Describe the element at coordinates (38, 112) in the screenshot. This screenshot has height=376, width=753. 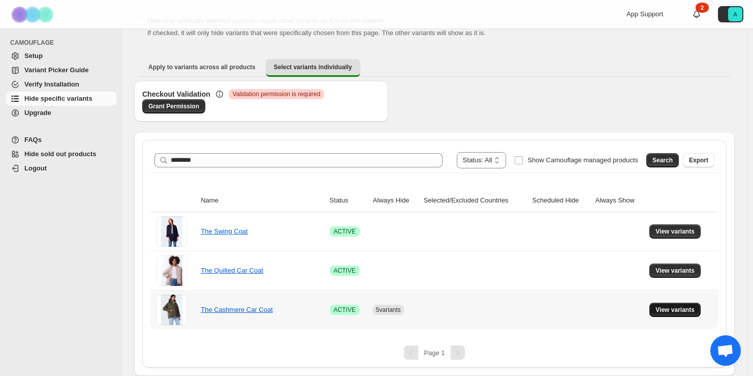
I see `span: Upgrade` at that location.